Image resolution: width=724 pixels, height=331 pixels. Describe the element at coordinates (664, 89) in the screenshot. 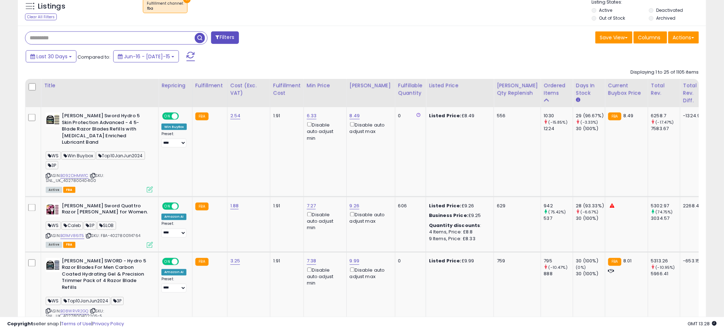

I see `div: Total Rev.` at that location.